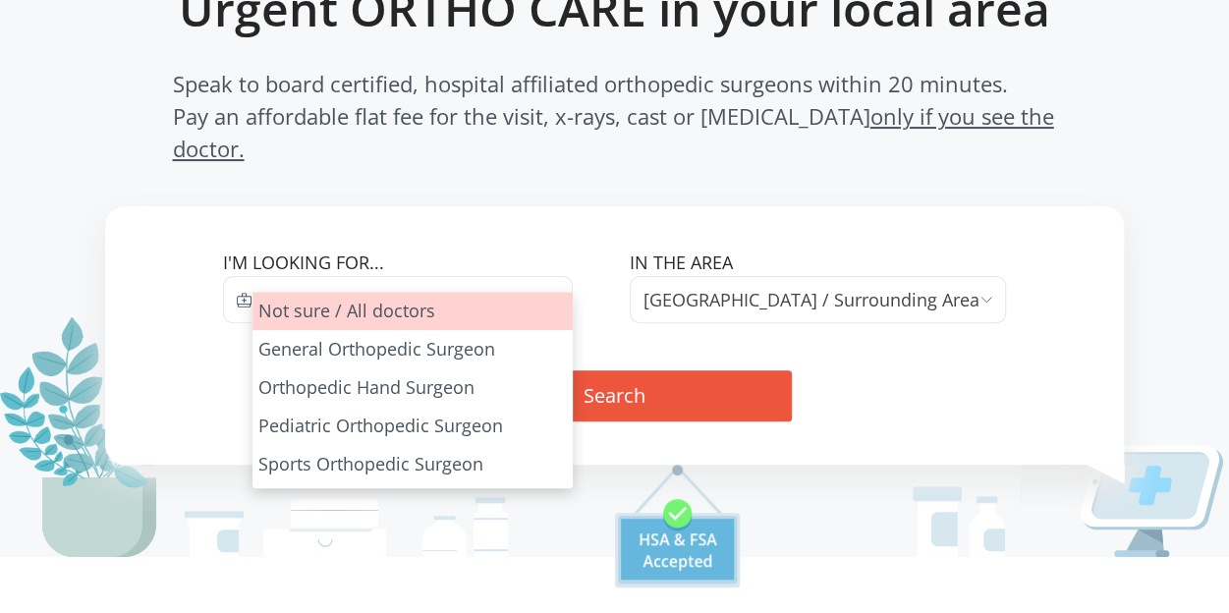 The height and width of the screenshot is (613, 1229). What do you see at coordinates (412, 502) in the screenshot?
I see `li: Spine and Back Orthopedic Surgeon` at bounding box center [412, 502].